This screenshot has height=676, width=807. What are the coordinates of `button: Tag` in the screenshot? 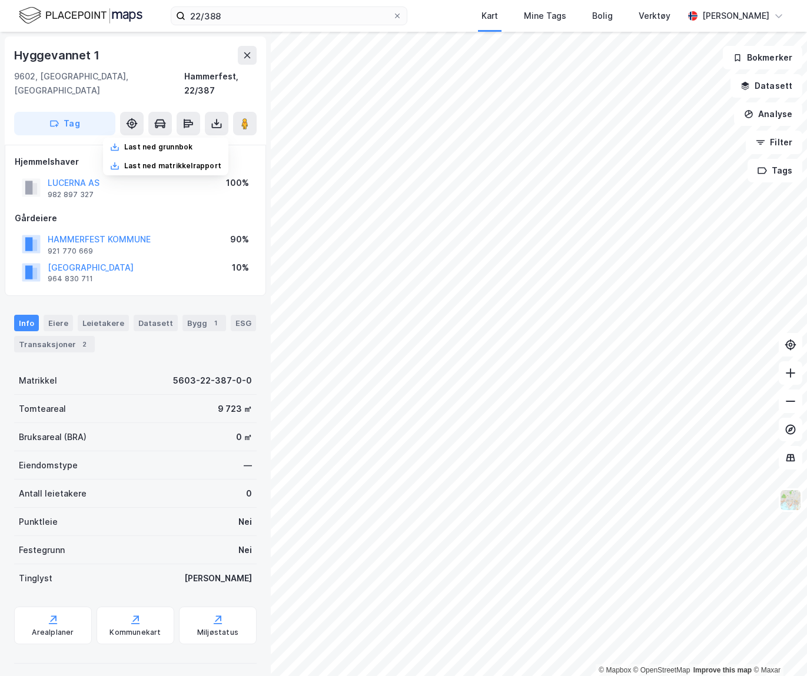 It's located at (65, 124).